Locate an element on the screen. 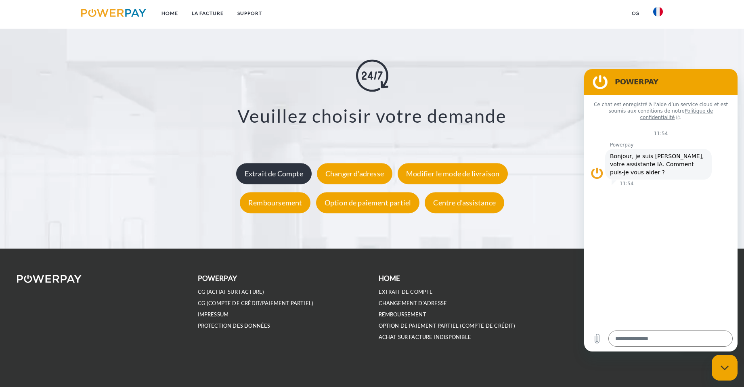  a: PROTECTION DES DONNÉES is located at coordinates (234, 326).